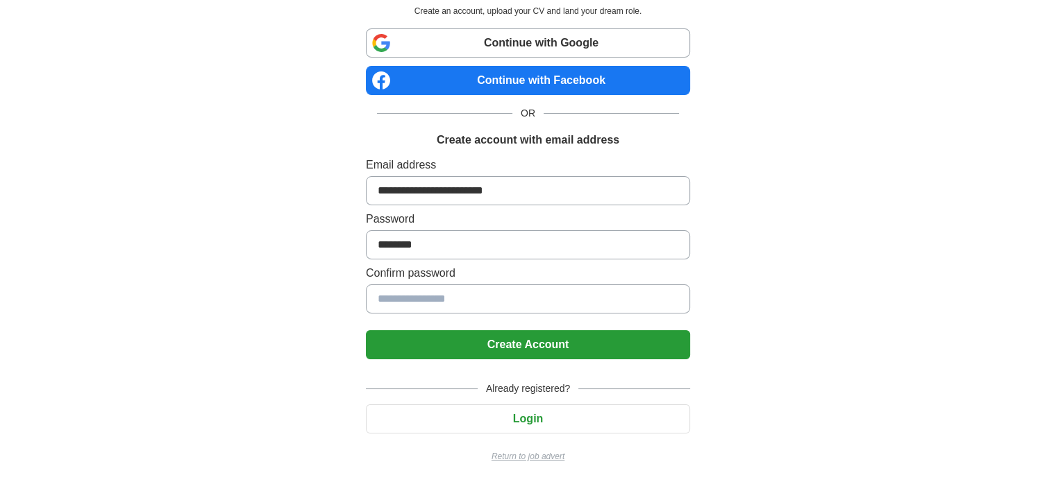  What do you see at coordinates (527, 389) in the screenshot?
I see `span: Already registered?` at bounding box center [527, 389].